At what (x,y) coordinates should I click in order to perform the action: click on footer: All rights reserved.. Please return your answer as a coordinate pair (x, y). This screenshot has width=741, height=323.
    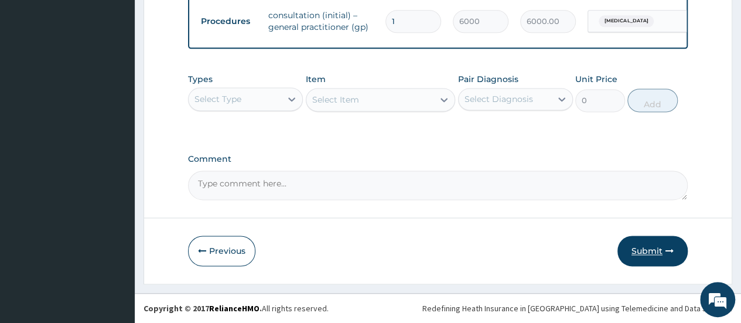
    Looking at the image, I should click on (438, 308).